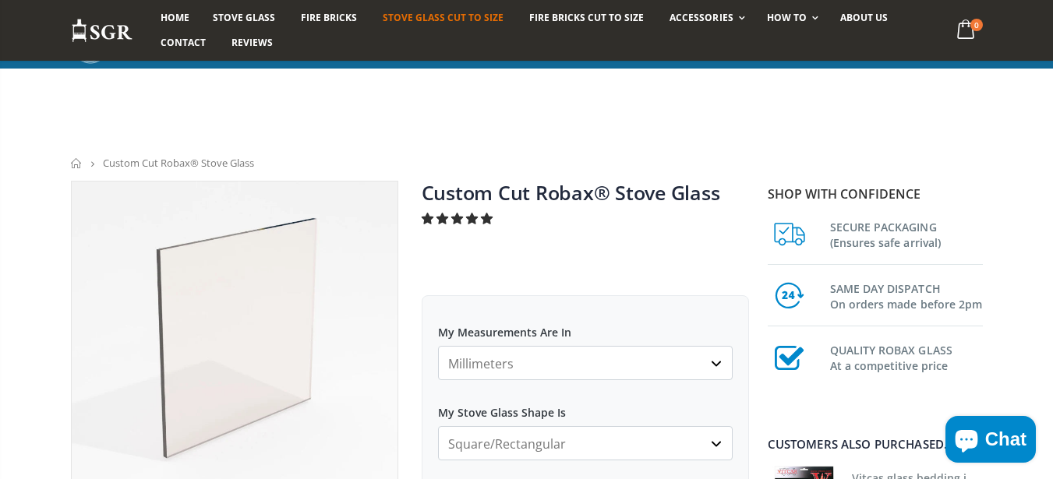 The height and width of the screenshot is (479, 1053). I want to click on inbox-online-store-chat: Shopify online store chat, so click(990, 441).